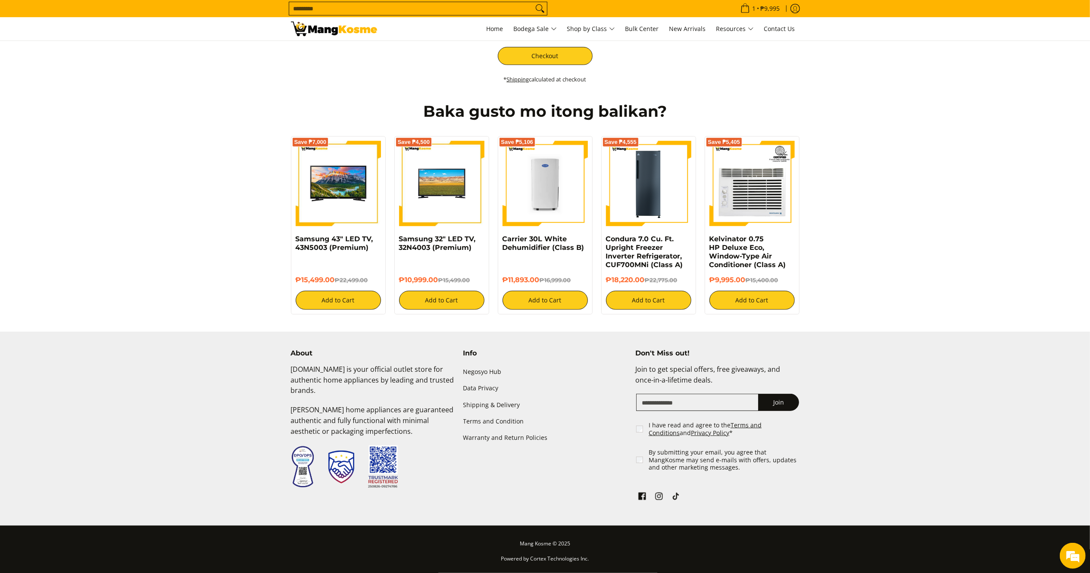 The image size is (1090, 573). I want to click on img: Condura 7.0 Cu. Ft. Upright Freezer Inverter Refrigerator, CUF700MNi (Class A), so click(649, 184).